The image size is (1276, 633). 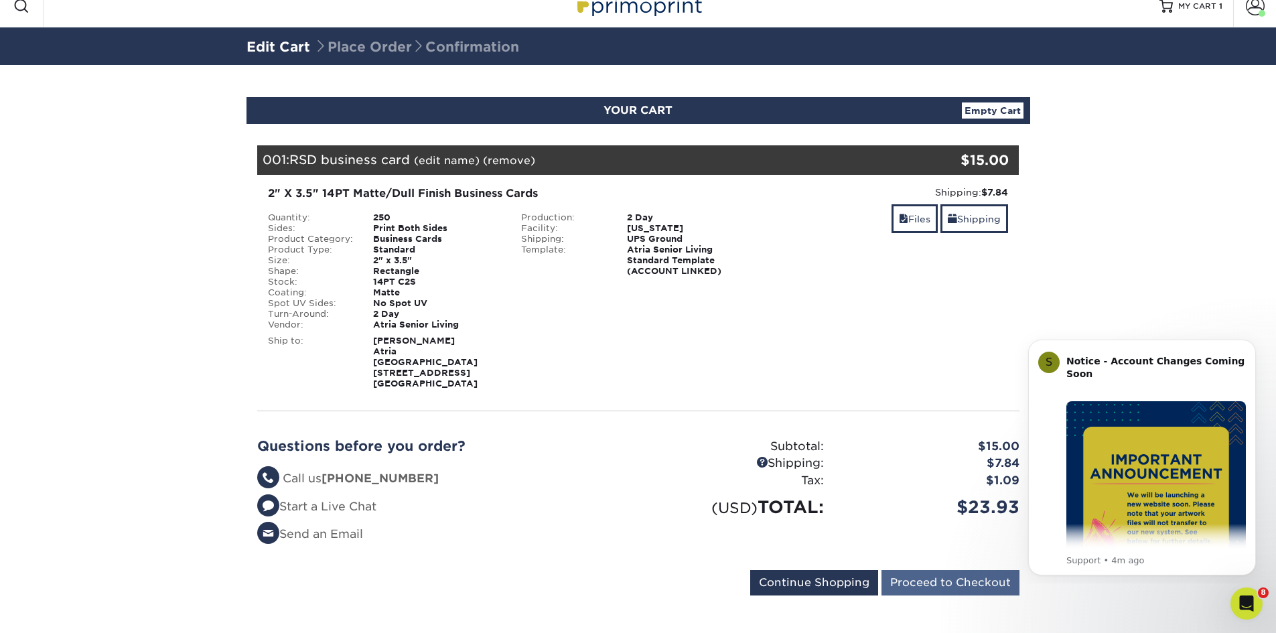 What do you see at coordinates (311, 325) in the screenshot?
I see `div: Vendor:` at bounding box center [311, 325].